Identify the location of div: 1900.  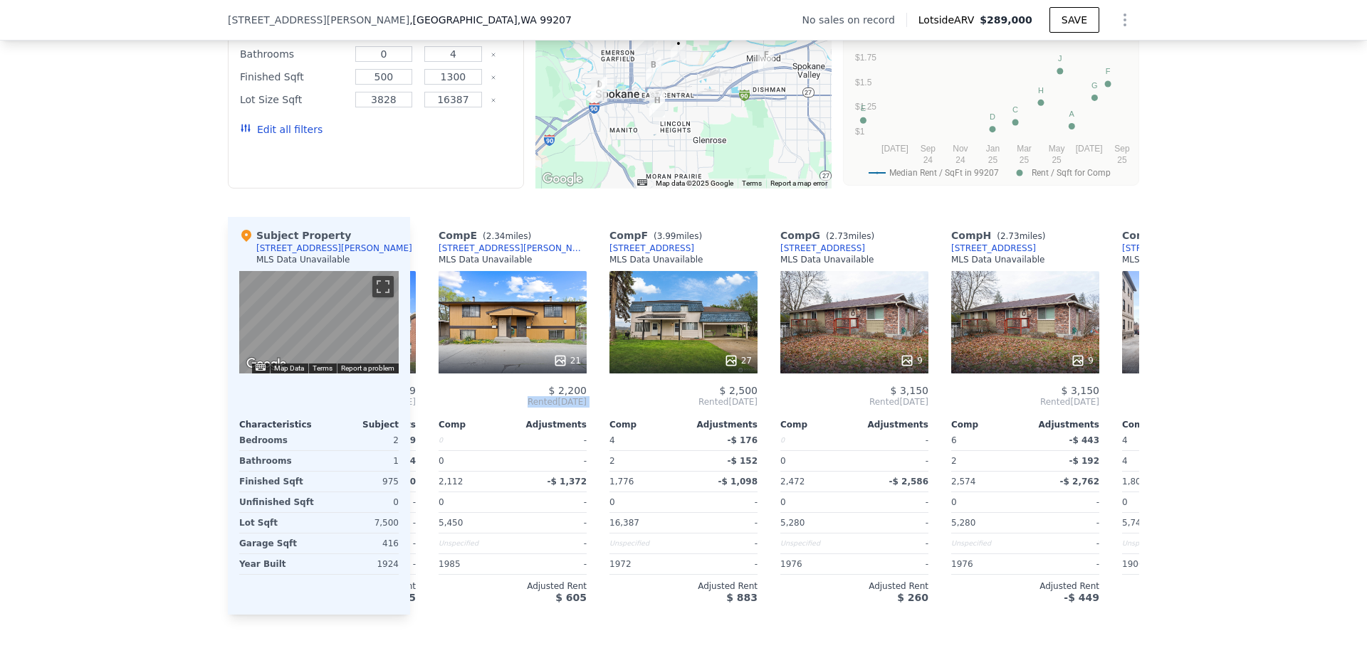
(1157, 564).